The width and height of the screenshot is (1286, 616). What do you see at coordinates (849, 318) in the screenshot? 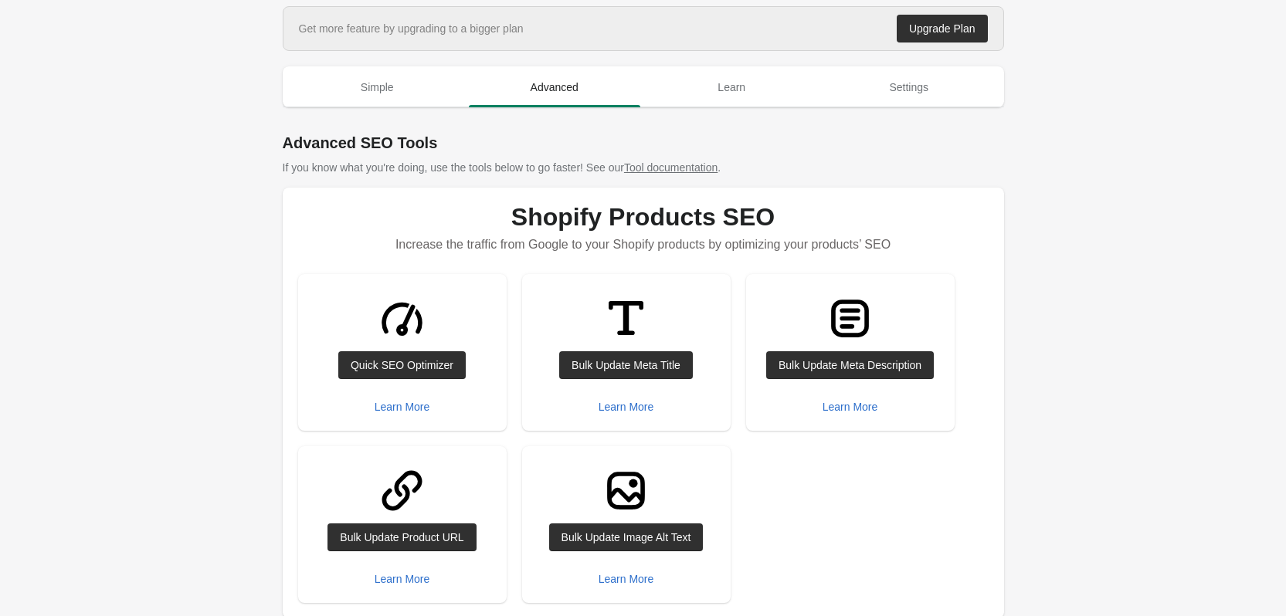
I see `img: TextBlockMajor-3e13e55549f1fe4aa18089e576148c69364b706dfb80755316d4ac7f5c51f4c3.svg` at bounding box center [849, 318].